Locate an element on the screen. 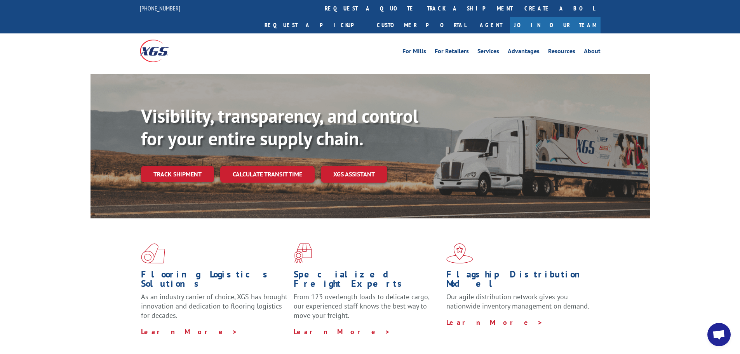 The width and height of the screenshot is (740, 354). a: XGS ASSISTANT is located at coordinates (354, 174).